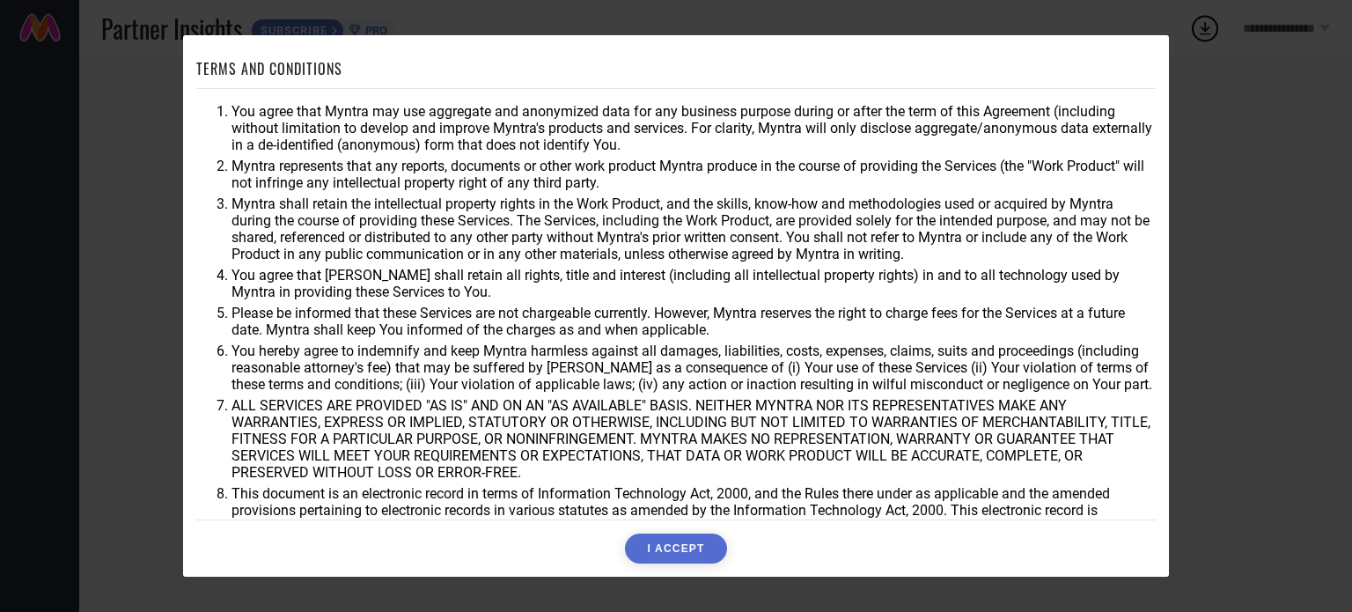 The height and width of the screenshot is (612, 1352). Describe the element at coordinates (675, 548) in the screenshot. I see `button: I ACCEPT` at that location.